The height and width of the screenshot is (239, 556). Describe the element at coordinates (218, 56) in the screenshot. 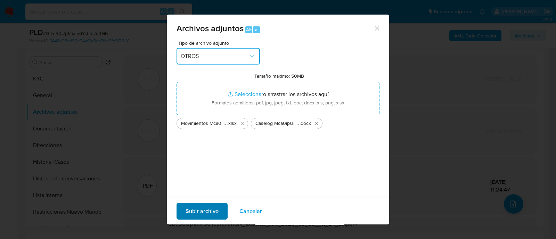

I see `button: OTROS` at that location.